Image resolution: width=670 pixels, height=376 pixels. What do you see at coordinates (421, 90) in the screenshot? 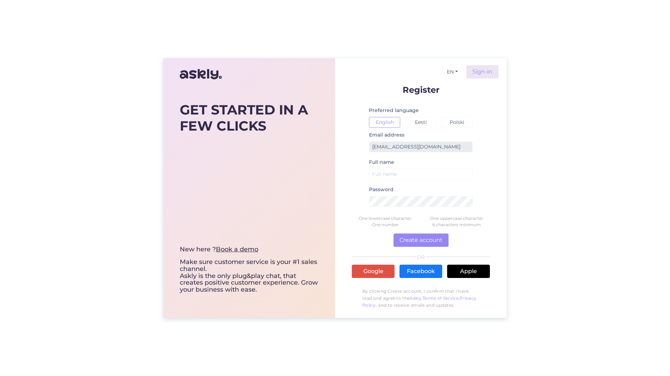
I see `p: Register` at bounding box center [421, 90].